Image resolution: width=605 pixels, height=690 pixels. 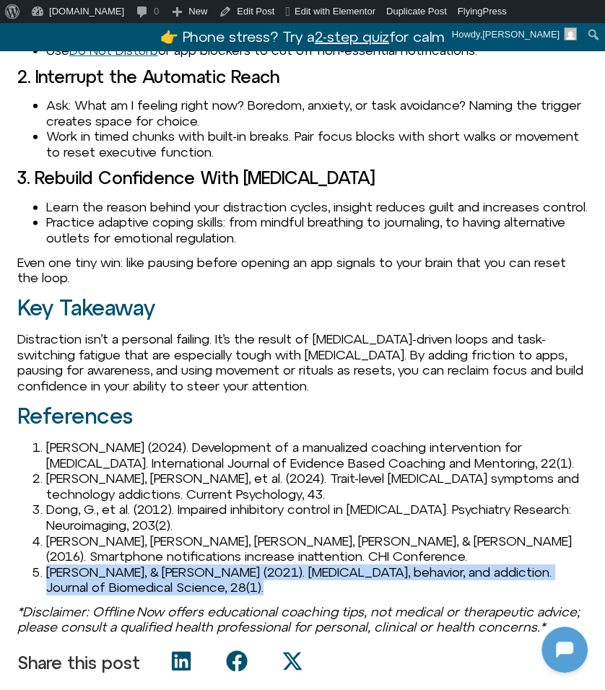 What do you see at coordinates (79, 663) in the screenshot?
I see `p: Share this post` at bounding box center [79, 663].